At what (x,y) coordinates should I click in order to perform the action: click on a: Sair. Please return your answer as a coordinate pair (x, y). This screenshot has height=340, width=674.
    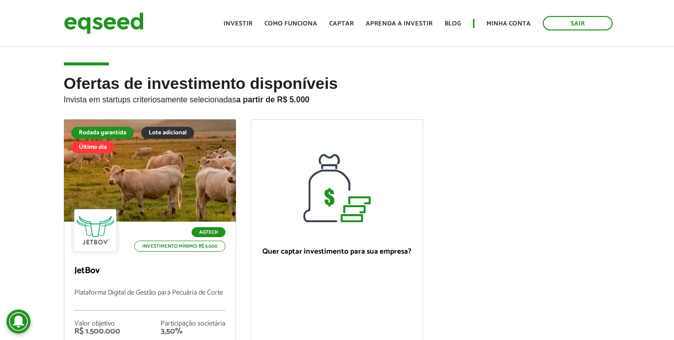
    Looking at the image, I should click on (578, 23).